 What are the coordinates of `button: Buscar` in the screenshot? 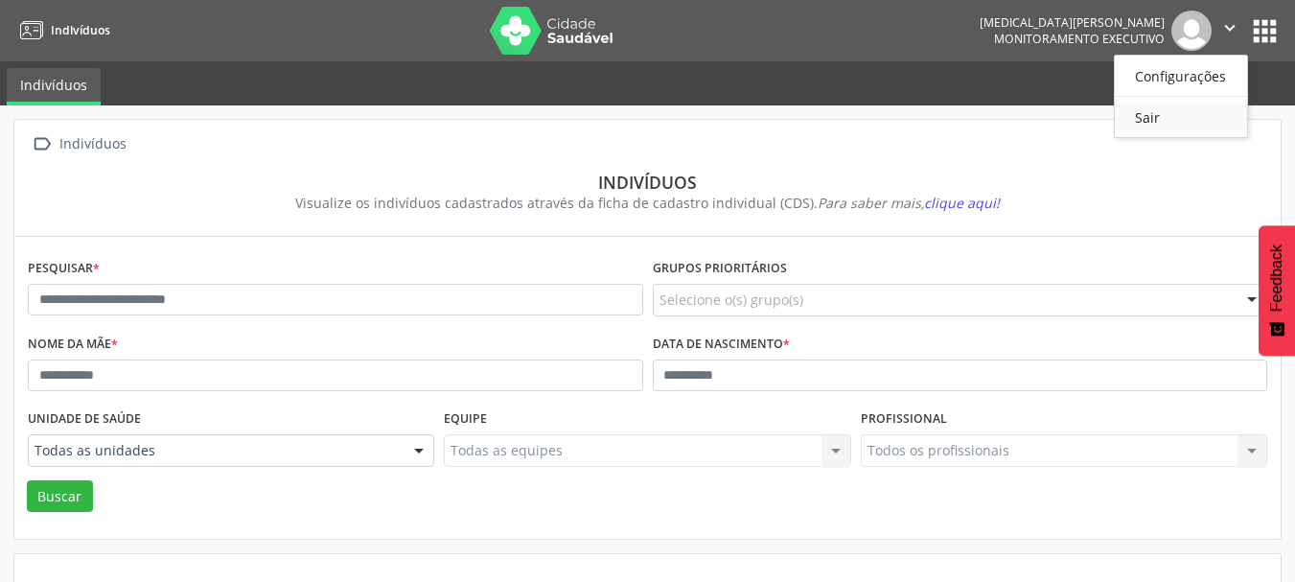 It's located at (59, 497).